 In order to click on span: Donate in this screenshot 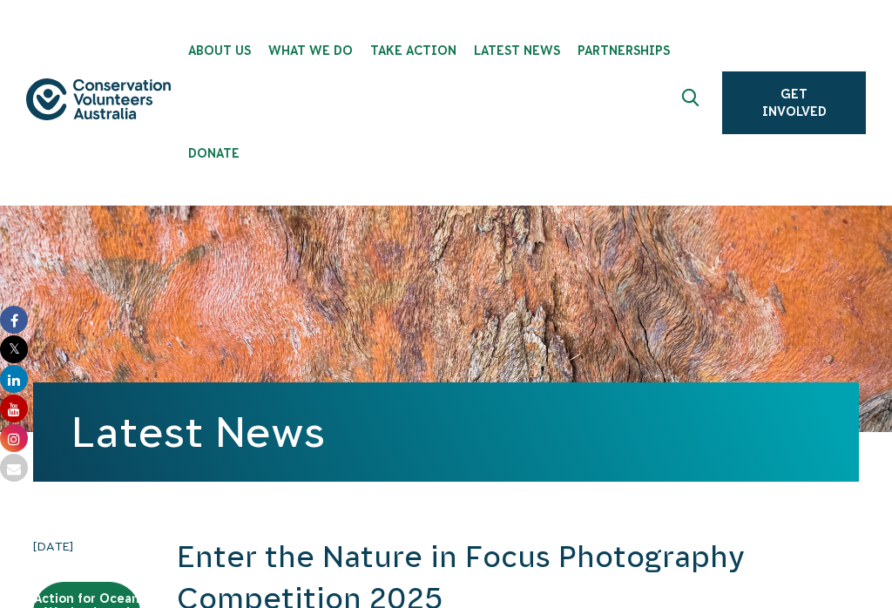, I will do `click(213, 153)`.